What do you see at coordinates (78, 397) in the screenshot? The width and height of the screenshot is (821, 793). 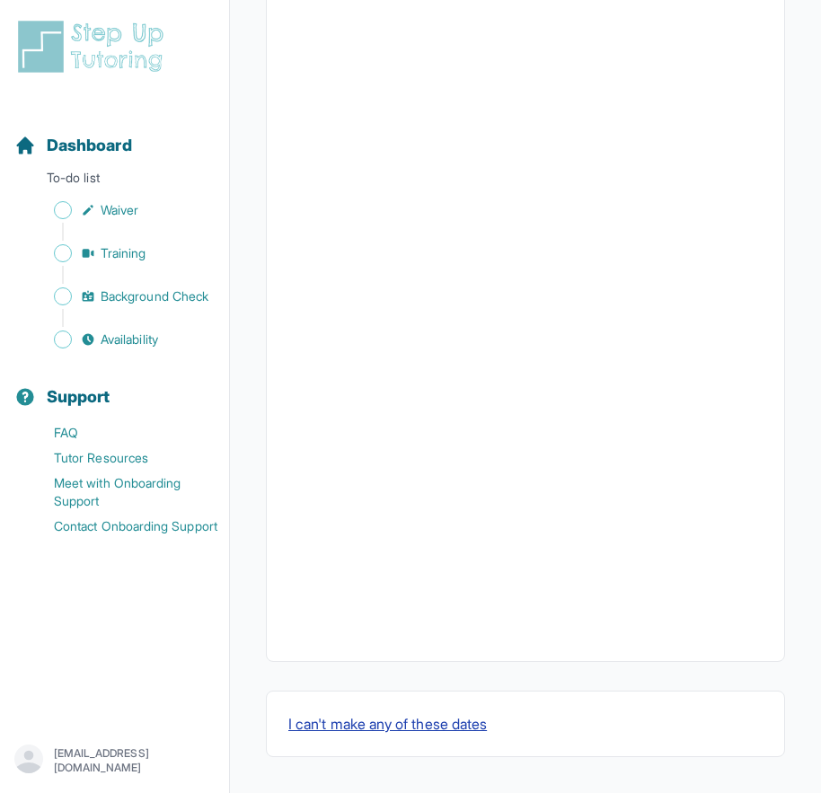 I see `span: Support` at bounding box center [78, 397].